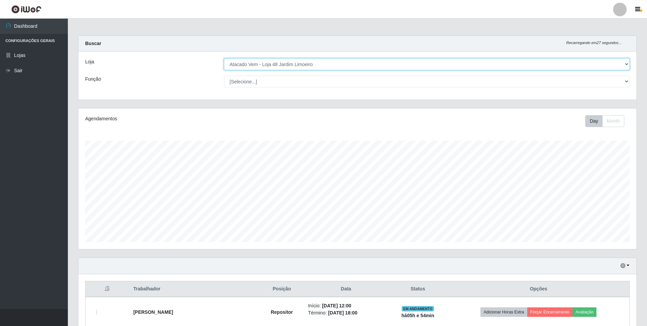 The image size is (647, 326). I want to click on strong: Repositor, so click(282, 313).